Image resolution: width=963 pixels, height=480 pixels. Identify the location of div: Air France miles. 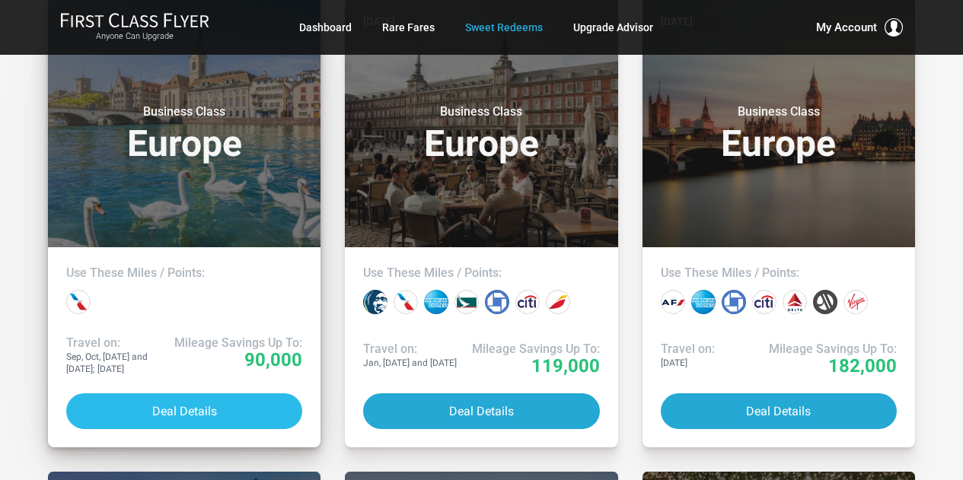
(673, 302).